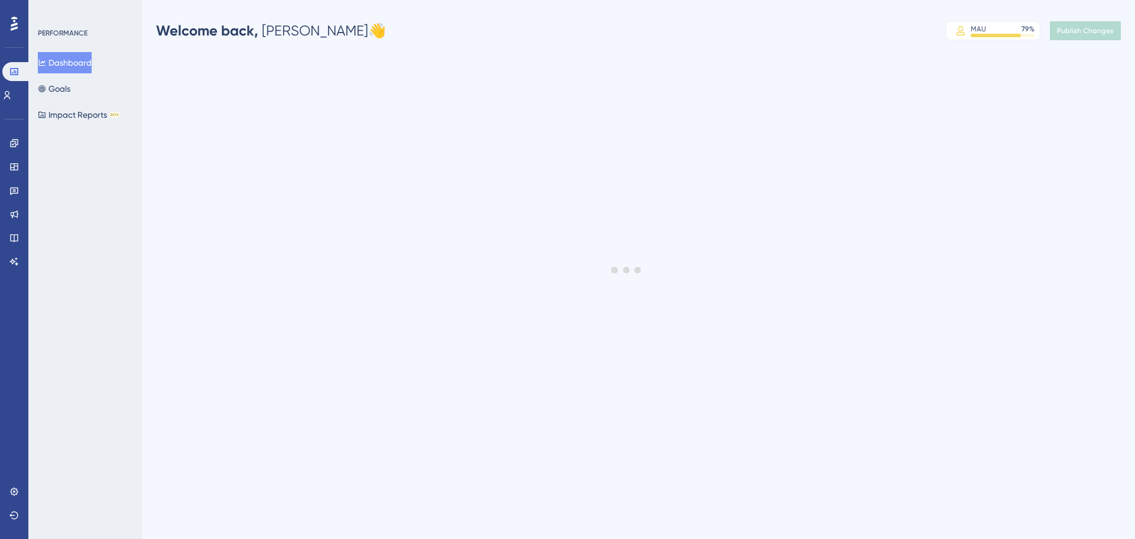 This screenshot has height=539, width=1135. What do you see at coordinates (207, 30) in the screenshot?
I see `span: Welcome back,` at bounding box center [207, 30].